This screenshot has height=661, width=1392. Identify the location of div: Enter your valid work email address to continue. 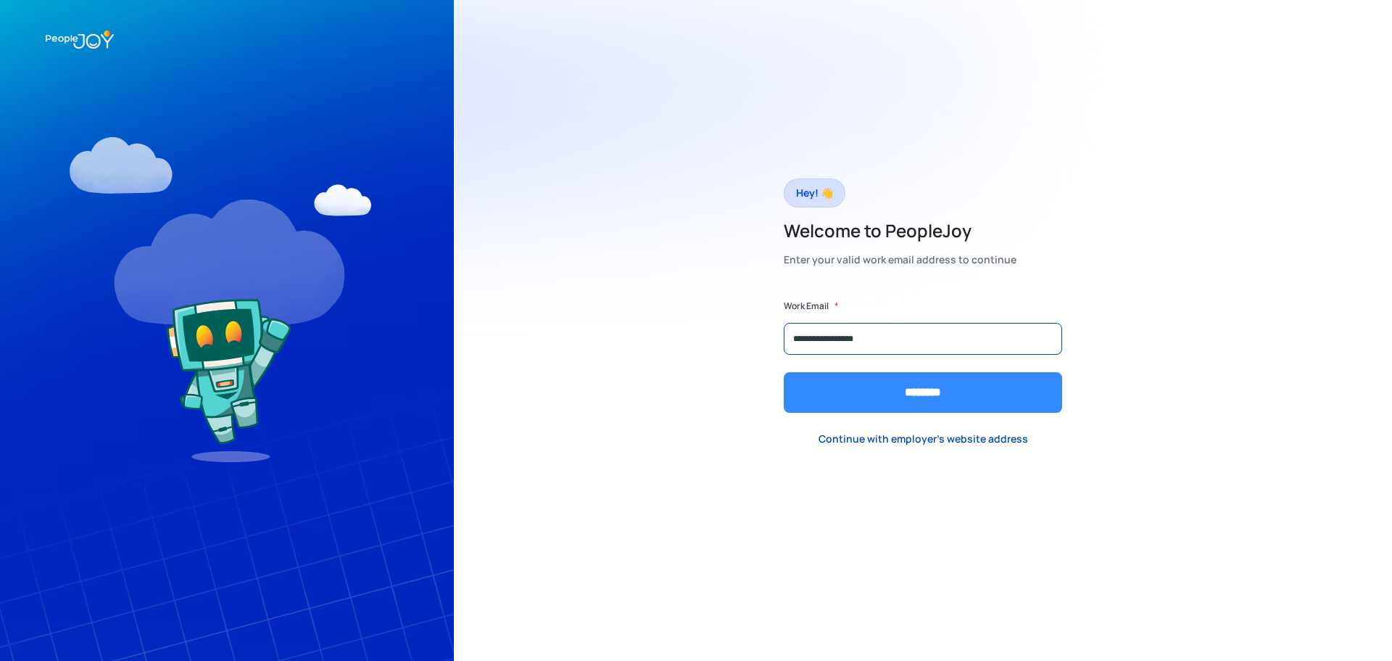
(900, 260).